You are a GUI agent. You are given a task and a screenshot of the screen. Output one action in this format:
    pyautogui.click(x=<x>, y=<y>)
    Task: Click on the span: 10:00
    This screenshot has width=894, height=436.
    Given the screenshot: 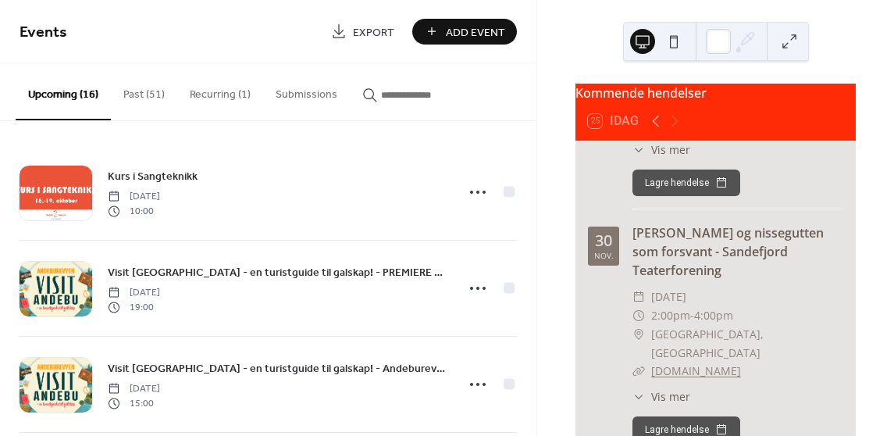 What is the action you would take?
    pyautogui.click(x=133, y=211)
    